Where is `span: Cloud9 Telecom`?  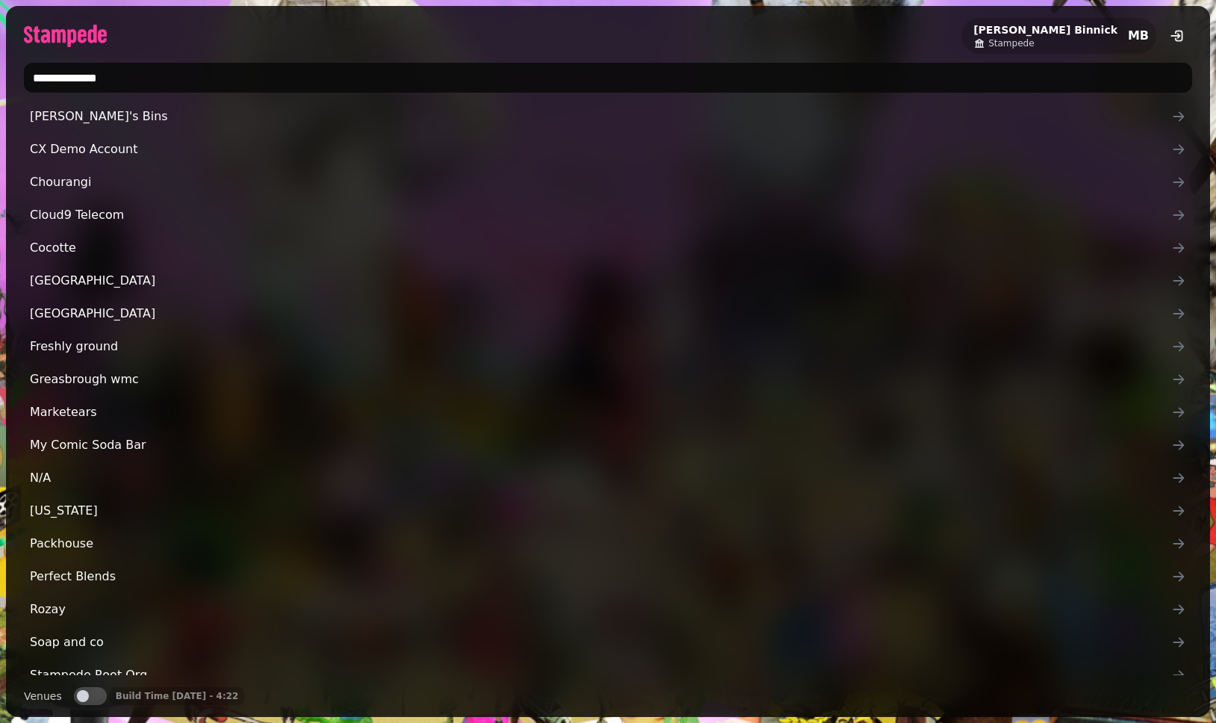
span: Cloud9 Telecom is located at coordinates (600, 215).